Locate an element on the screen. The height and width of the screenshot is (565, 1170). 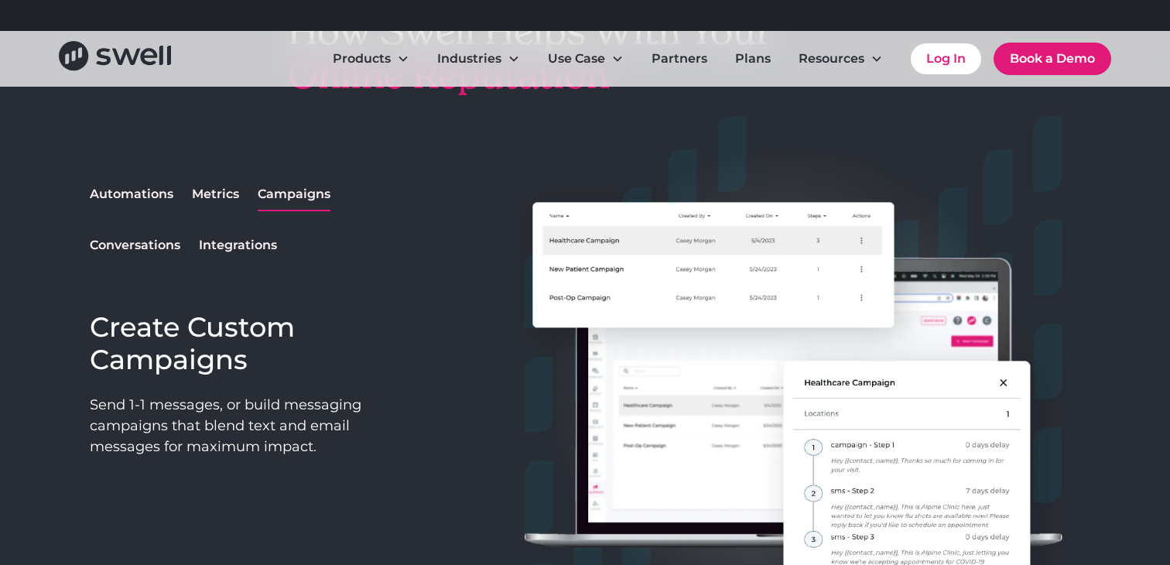
h2: How Swell Helps With Your is located at coordinates (585, 53).